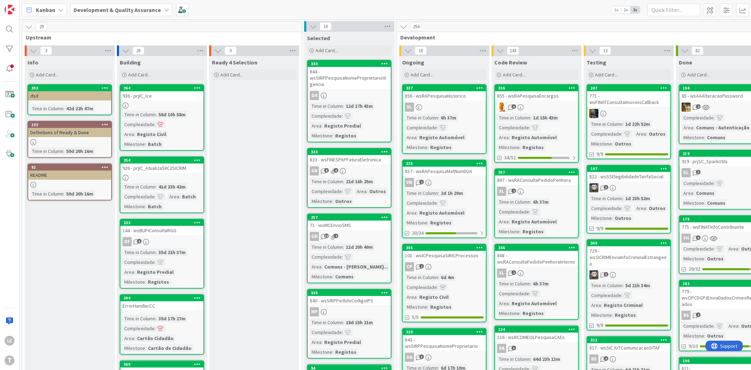 This screenshot has width=751, height=370. I want to click on div: 309, so click(631, 243).